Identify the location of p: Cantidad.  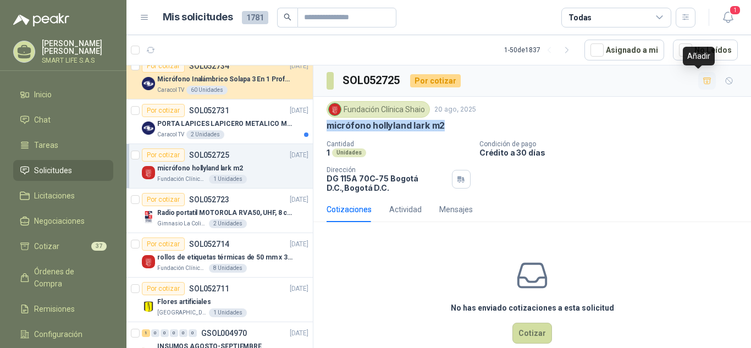
(398, 144).